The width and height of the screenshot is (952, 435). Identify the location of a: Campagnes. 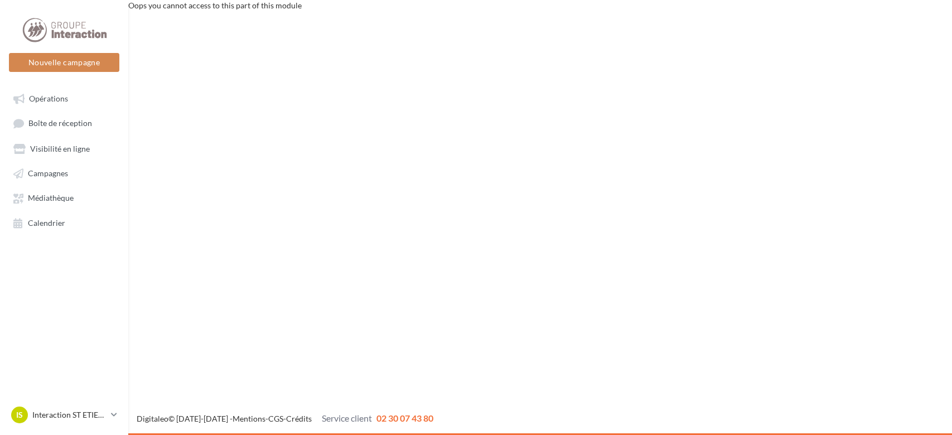
(64, 173).